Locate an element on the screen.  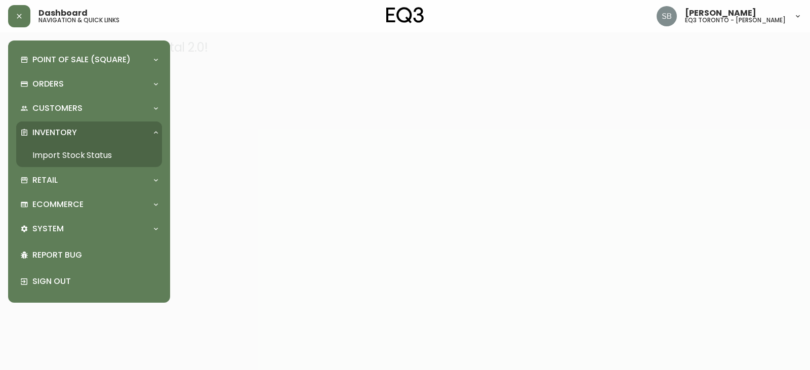
span: Dashboard is located at coordinates (63, 13).